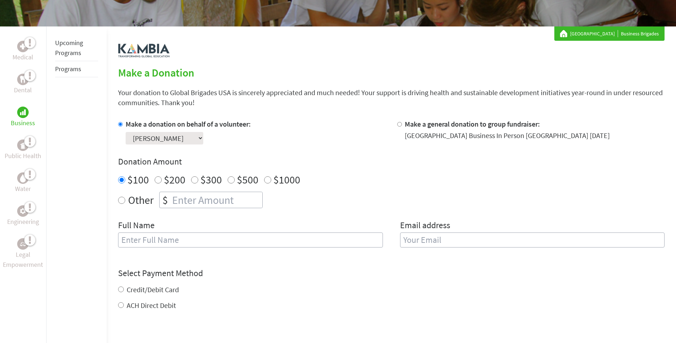 This screenshot has width=676, height=343. Describe the element at coordinates (23, 178) in the screenshot. I see `img: Water` at that location.